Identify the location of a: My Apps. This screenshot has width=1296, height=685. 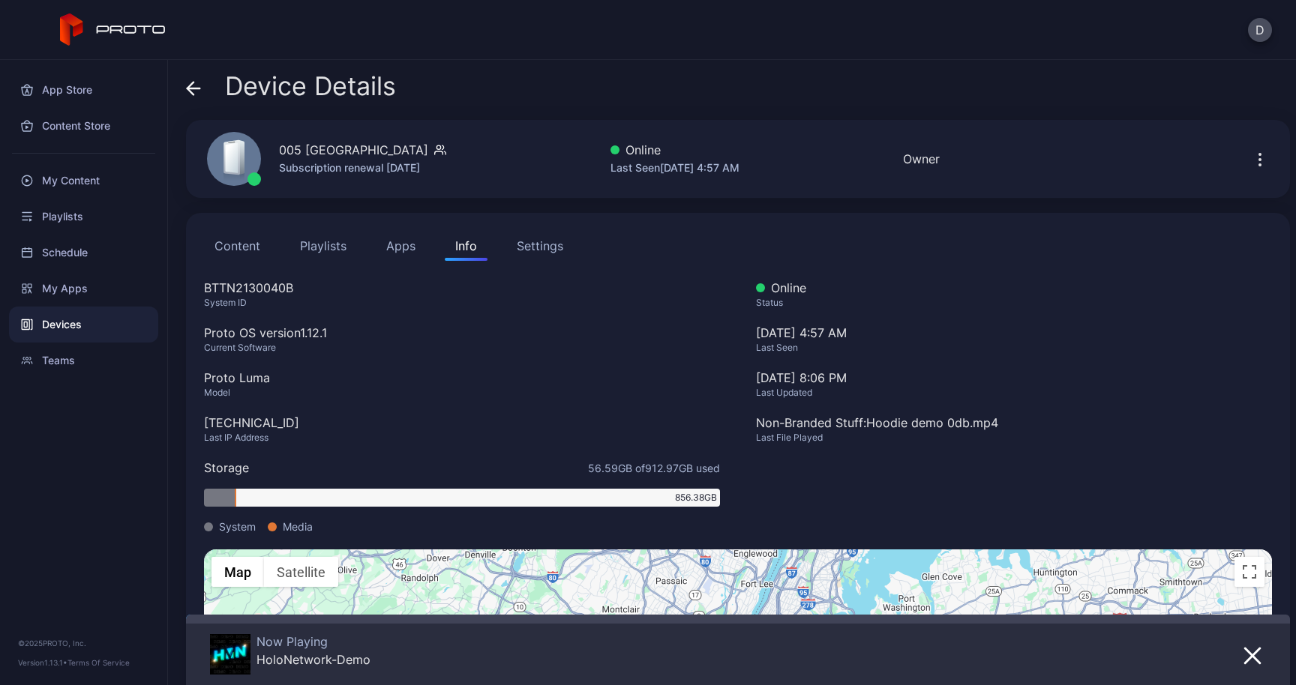
(83, 289).